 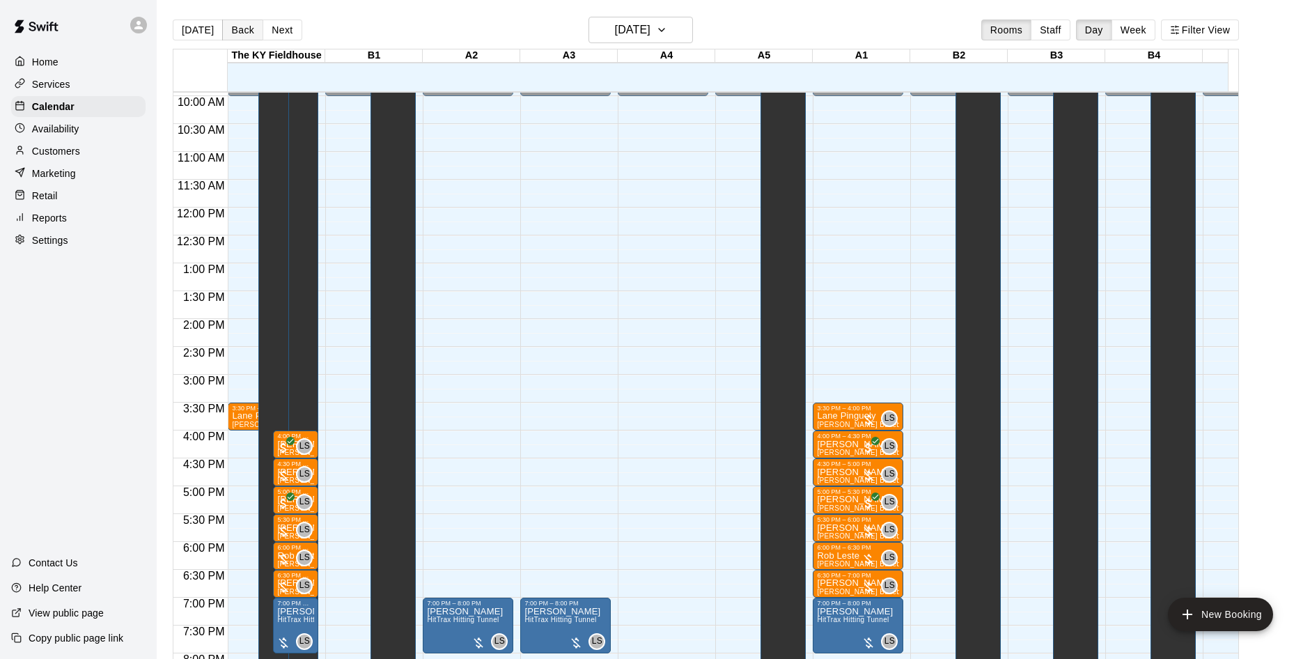 What do you see at coordinates (78, 173) in the screenshot?
I see `a: Marketing` at bounding box center [78, 173].